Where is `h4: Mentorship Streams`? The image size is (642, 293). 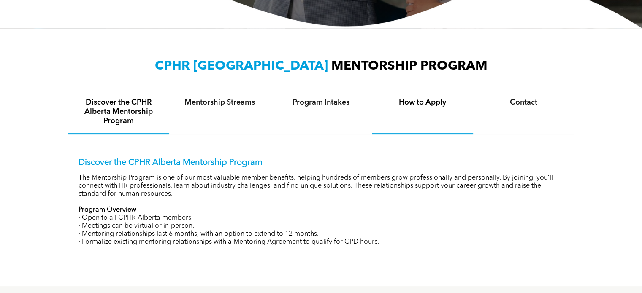
h4: Mentorship Streams is located at coordinates (220, 103).